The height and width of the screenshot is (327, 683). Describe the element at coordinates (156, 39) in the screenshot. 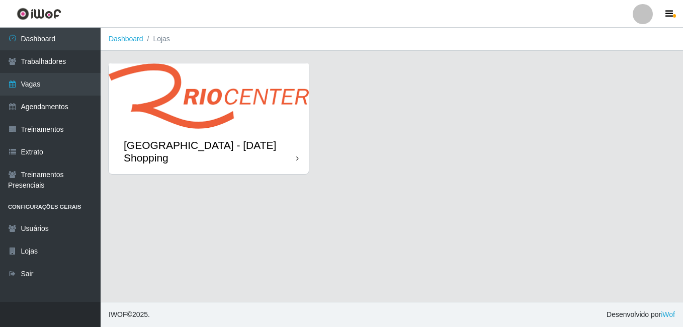

I see `li: Lojas` at that location.